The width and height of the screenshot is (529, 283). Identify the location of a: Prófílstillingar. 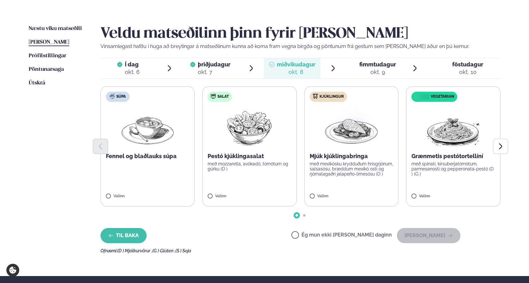
(47, 56).